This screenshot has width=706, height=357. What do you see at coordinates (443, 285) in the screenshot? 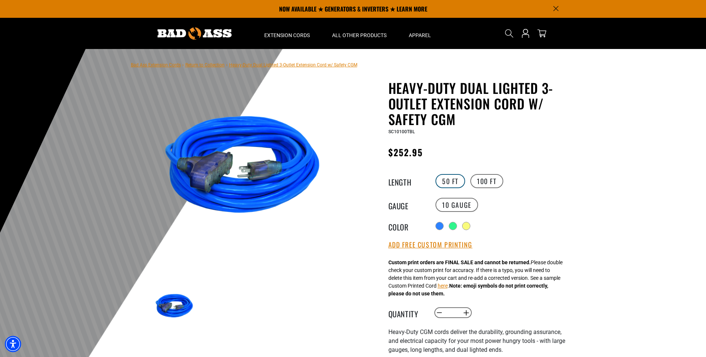
I see `button: here` at bounding box center [443, 285].